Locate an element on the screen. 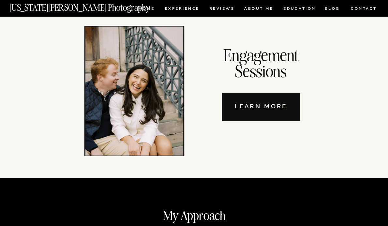 This screenshot has width=388, height=226. a: BLOG is located at coordinates (332, 9).